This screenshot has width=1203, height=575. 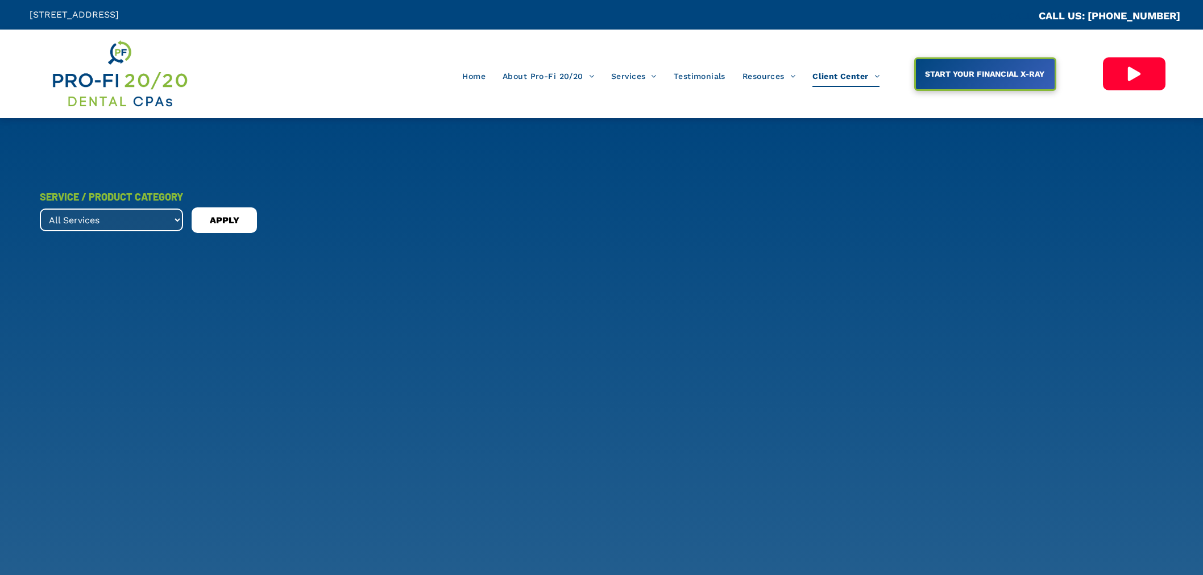 What do you see at coordinates (1014, 16) in the screenshot?
I see `span: CA::CALLC` at bounding box center [1014, 16].